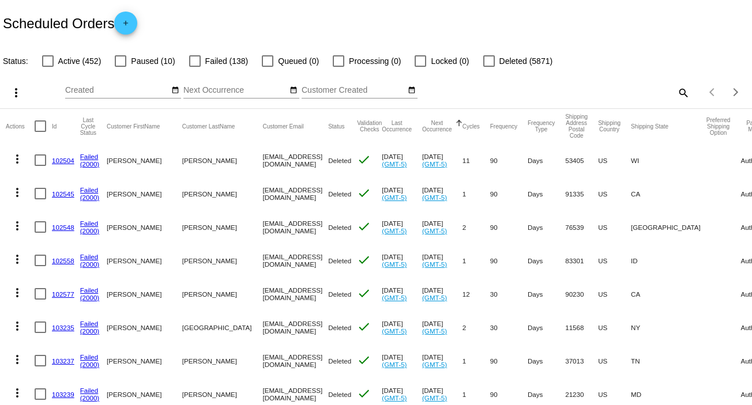  I want to click on span: Active (452), so click(80, 61).